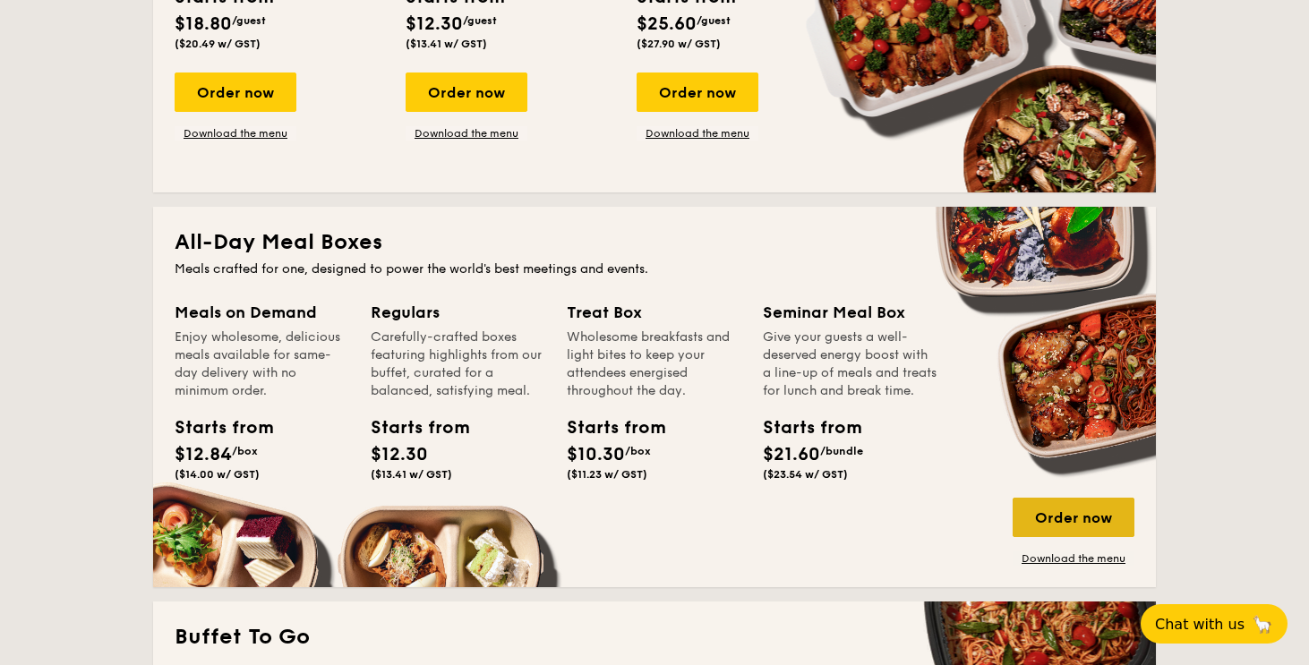 The height and width of the screenshot is (665, 1309). Describe the element at coordinates (218, 44) in the screenshot. I see `span: ($20.49 w/ GST)` at that location.